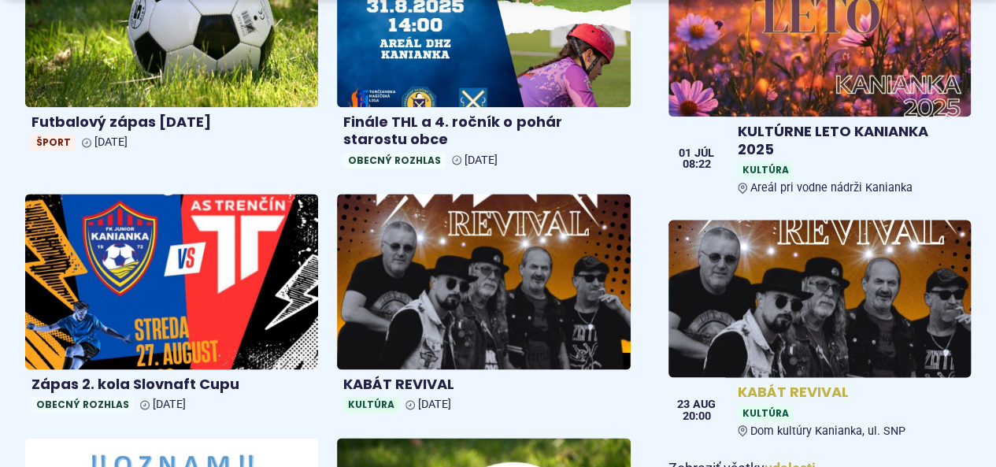  What do you see at coordinates (696, 165) in the screenshot?
I see `span: 08:22` at bounding box center [696, 165].